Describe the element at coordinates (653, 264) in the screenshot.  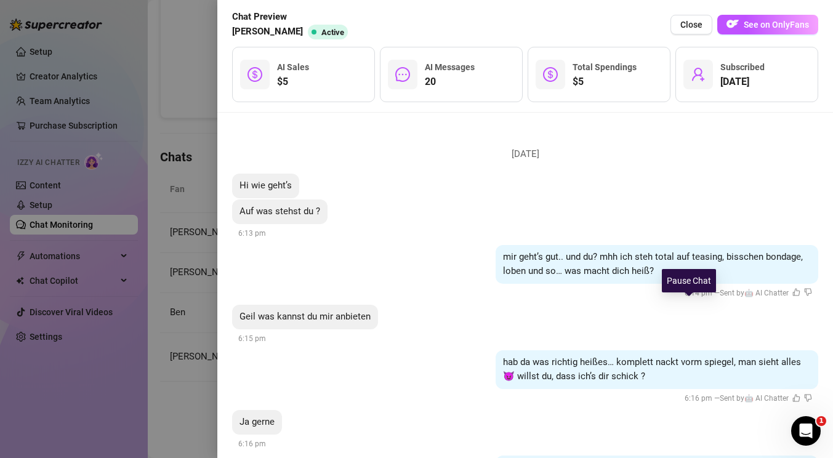
I see `span: mir geht’s gut.. und du? mhh ich steh total auf teasing, bisschen bondage, loben und so… was mach...` at that location.